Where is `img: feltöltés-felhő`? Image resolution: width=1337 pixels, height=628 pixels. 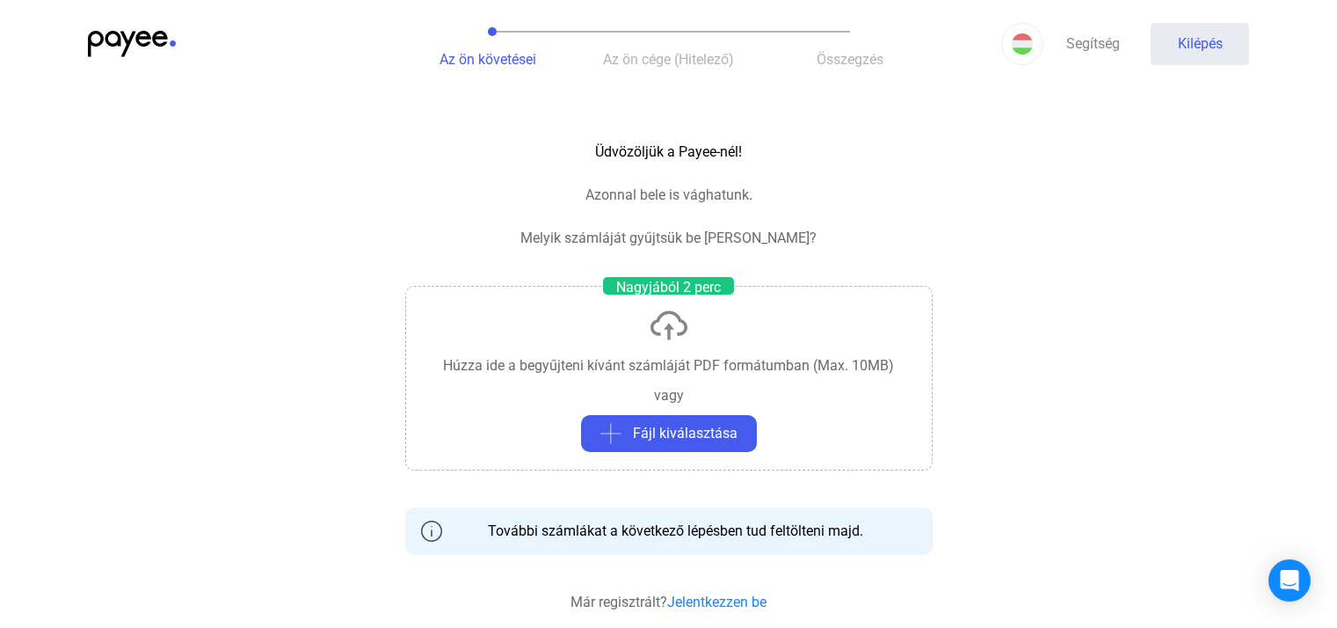 img: feltöltés-felhő is located at coordinates (669, 325).